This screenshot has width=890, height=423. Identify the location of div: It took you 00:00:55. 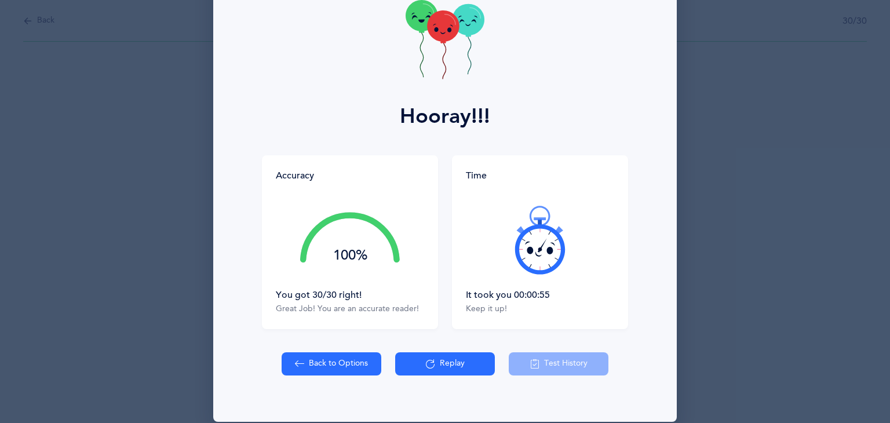
(540, 295).